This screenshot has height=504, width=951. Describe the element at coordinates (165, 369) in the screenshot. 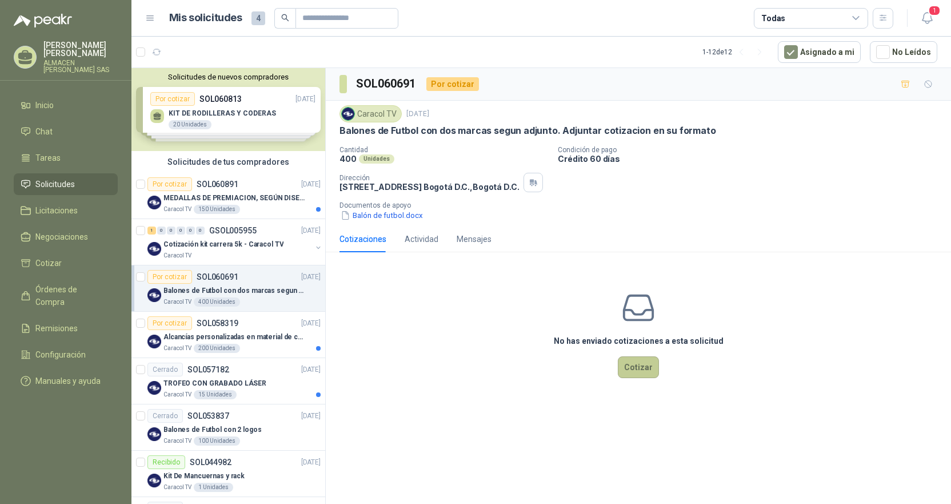

I see `div: Cerrado` at that location.